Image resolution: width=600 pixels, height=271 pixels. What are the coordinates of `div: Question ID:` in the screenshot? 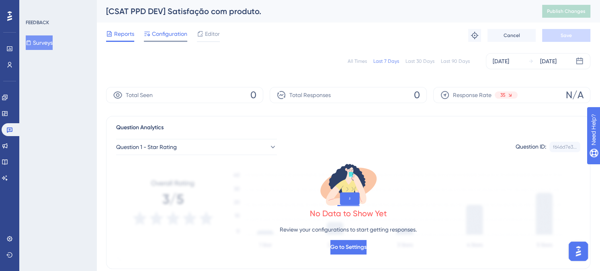 It's located at (531, 147).